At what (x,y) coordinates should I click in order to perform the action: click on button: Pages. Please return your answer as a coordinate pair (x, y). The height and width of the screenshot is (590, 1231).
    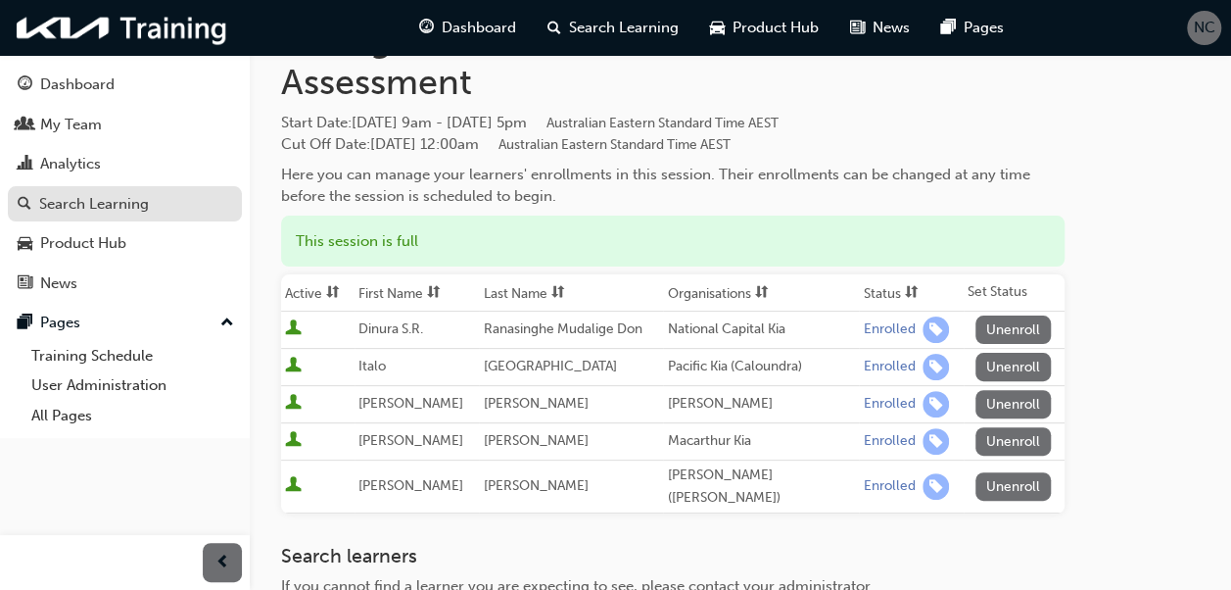
    Looking at the image, I should click on (124, 322).